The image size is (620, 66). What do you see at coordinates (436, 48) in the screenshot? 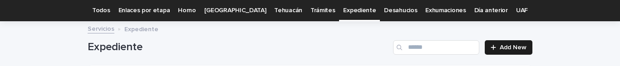
I see `input: Search` at bounding box center [436, 48].